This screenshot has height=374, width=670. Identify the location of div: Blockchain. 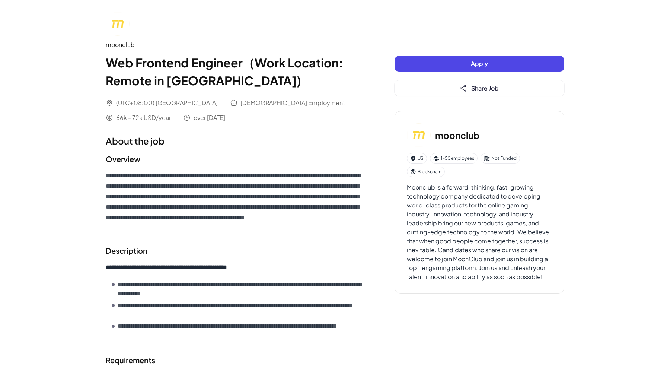
(426, 172).